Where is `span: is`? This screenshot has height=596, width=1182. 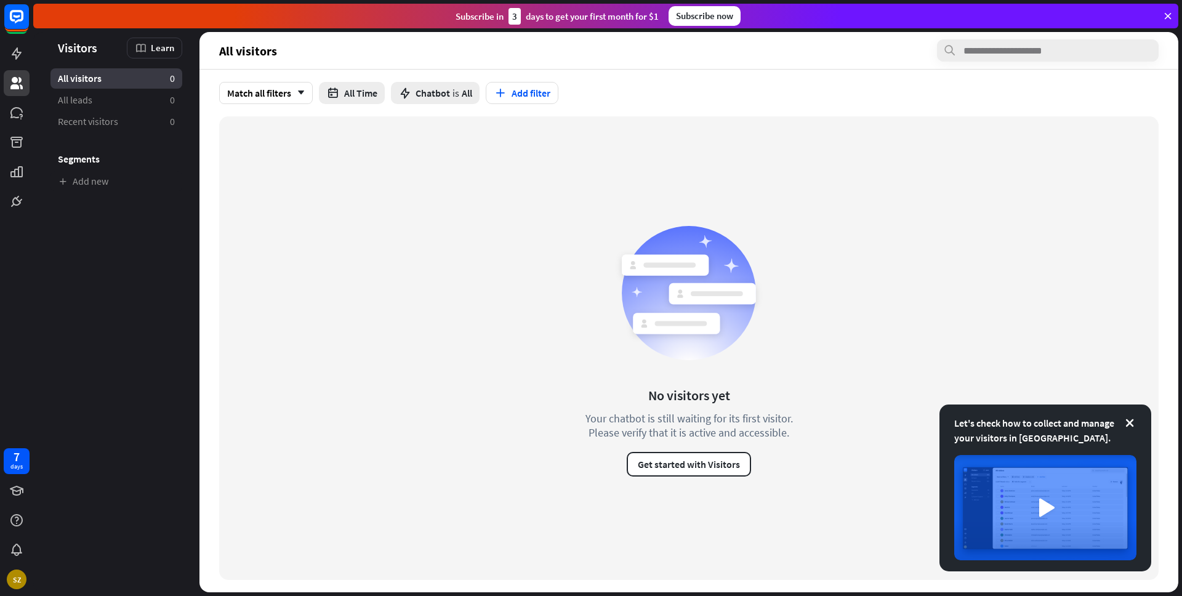 span: is is located at coordinates (456, 93).